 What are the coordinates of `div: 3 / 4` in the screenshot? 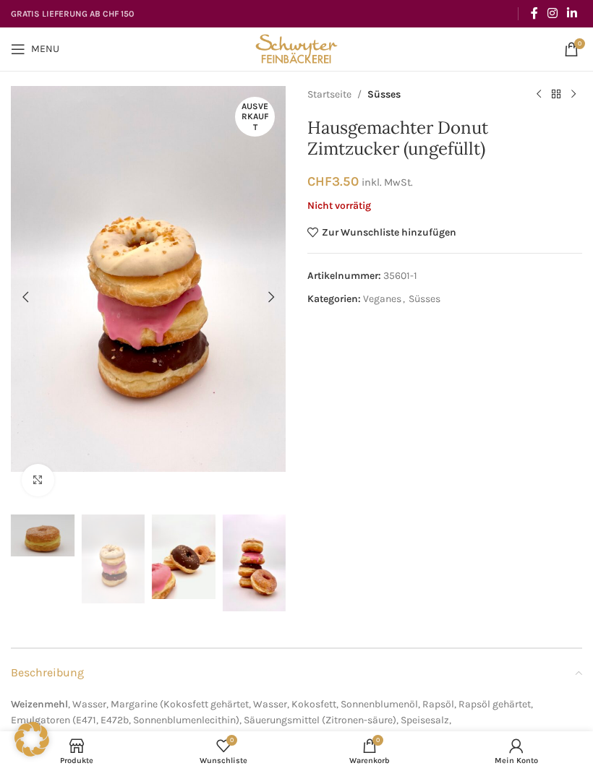 It's located at (184, 556).